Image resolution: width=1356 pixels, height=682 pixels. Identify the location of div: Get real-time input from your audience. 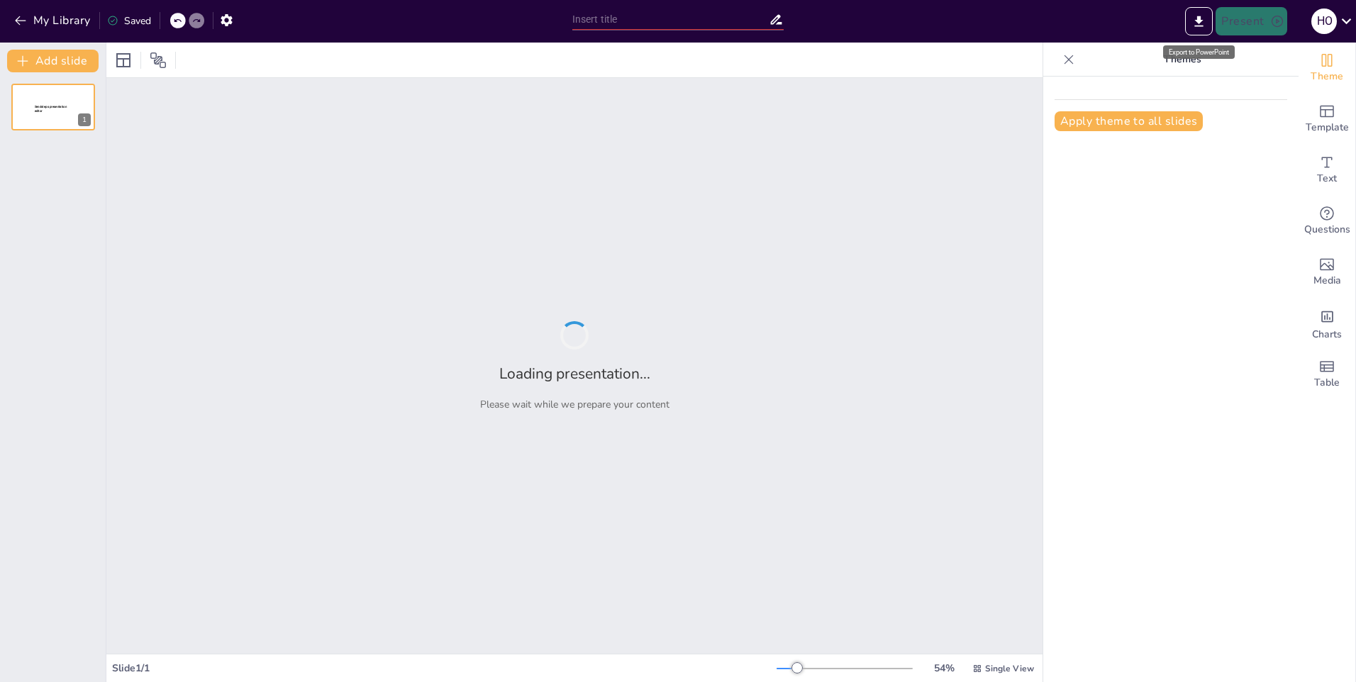
(1327, 221).